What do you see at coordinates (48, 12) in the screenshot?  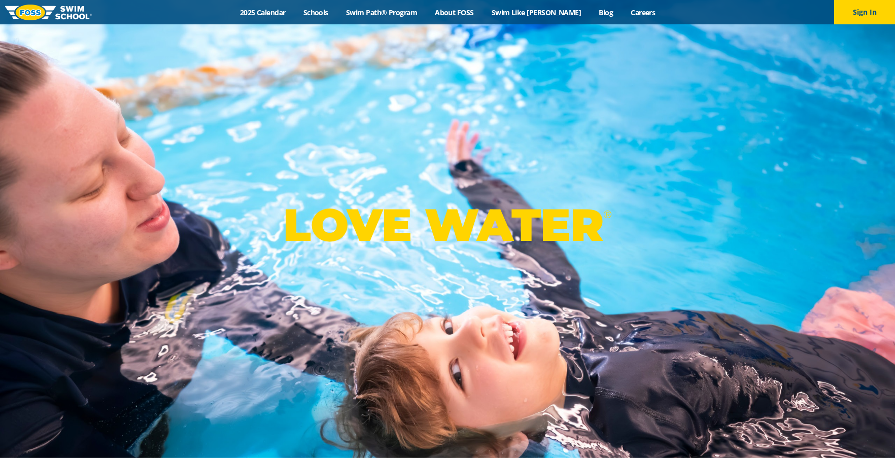 I see `img: FOSS Swim School Logo` at bounding box center [48, 12].